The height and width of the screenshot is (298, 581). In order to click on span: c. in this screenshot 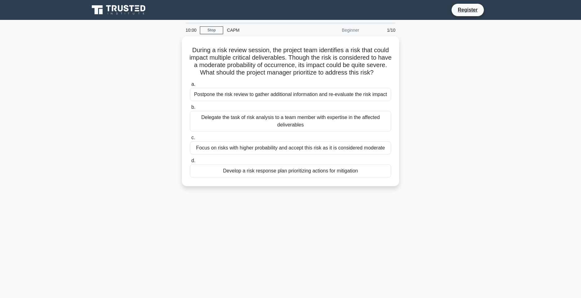, I will do `click(193, 137)`.